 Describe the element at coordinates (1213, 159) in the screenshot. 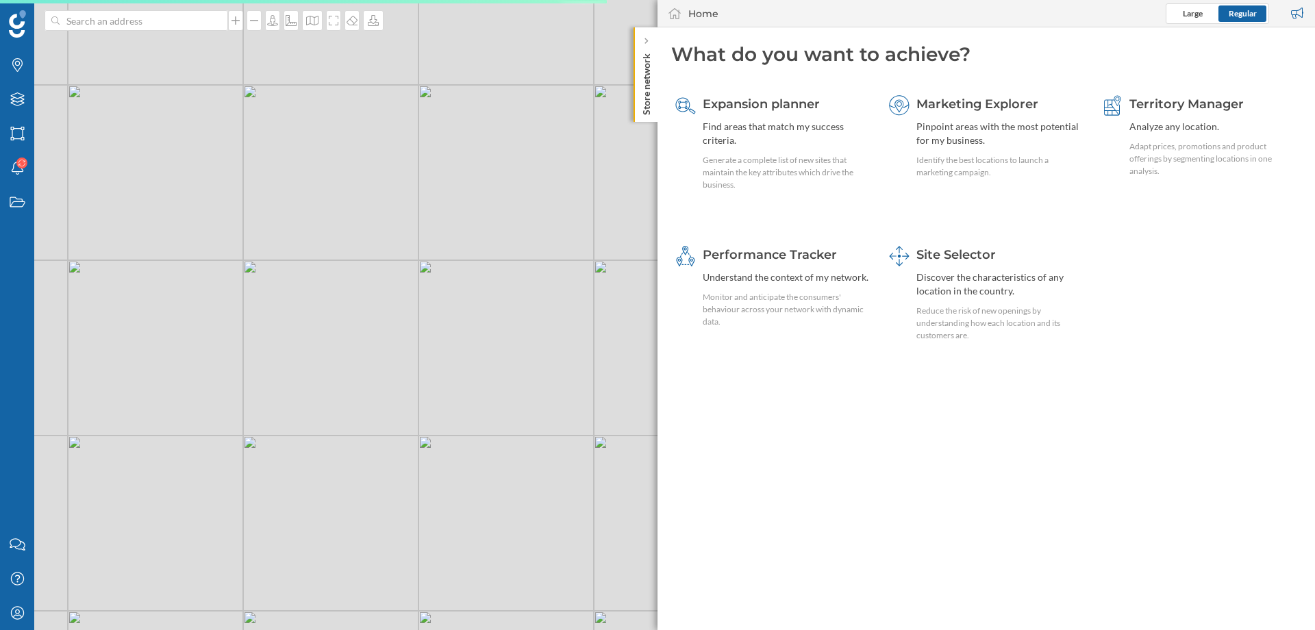

I see `div: Adapt prices, promotions and product offerings by segmenting locations in one analysis.` at that location.